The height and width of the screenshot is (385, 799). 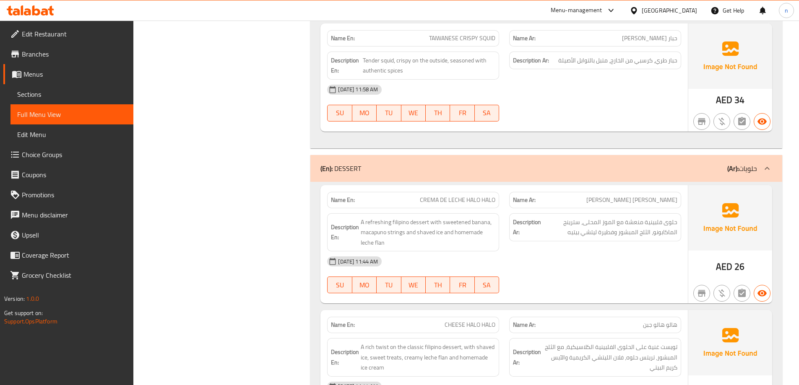 I want to click on span: Coupons, so click(x=74, y=175).